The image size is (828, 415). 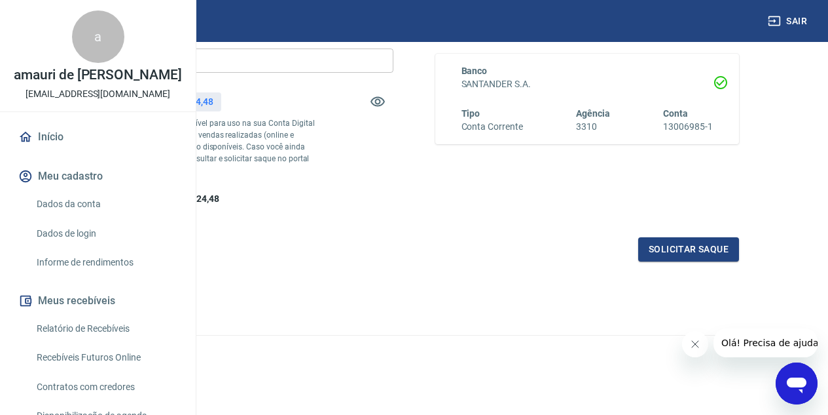 What do you see at coordinates (689, 249) in the screenshot?
I see `button: Solicitar saque` at bounding box center [689, 249].